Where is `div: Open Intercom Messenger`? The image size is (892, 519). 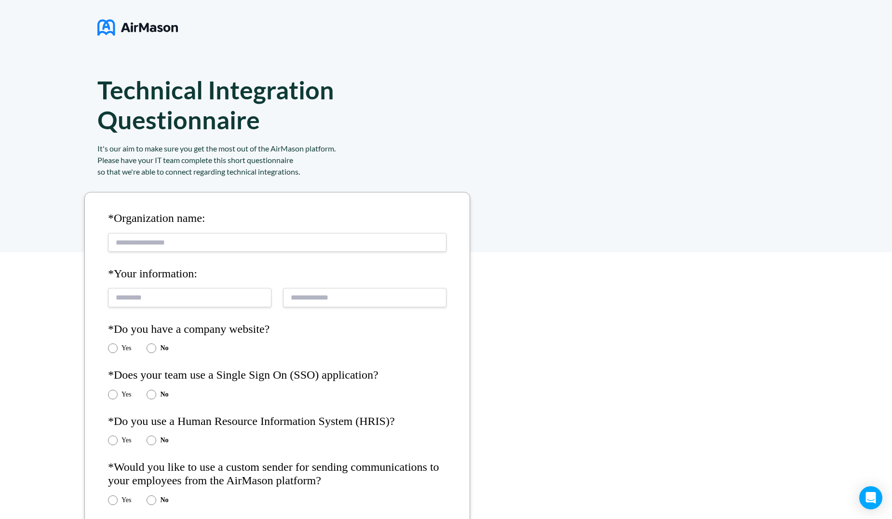
div: Open Intercom Messenger is located at coordinates (871, 498).